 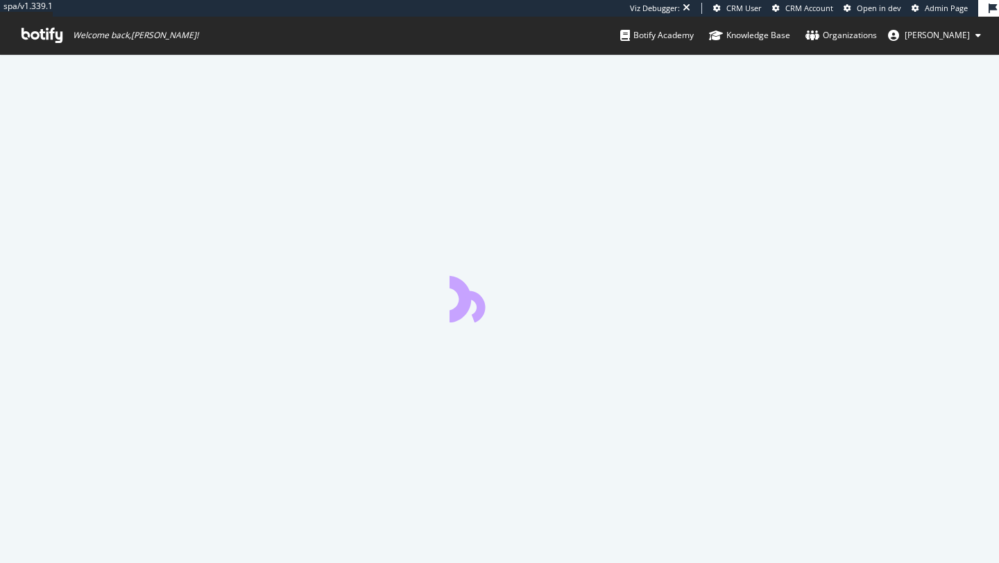 I want to click on div: Viz Debugger:, so click(x=655, y=8).